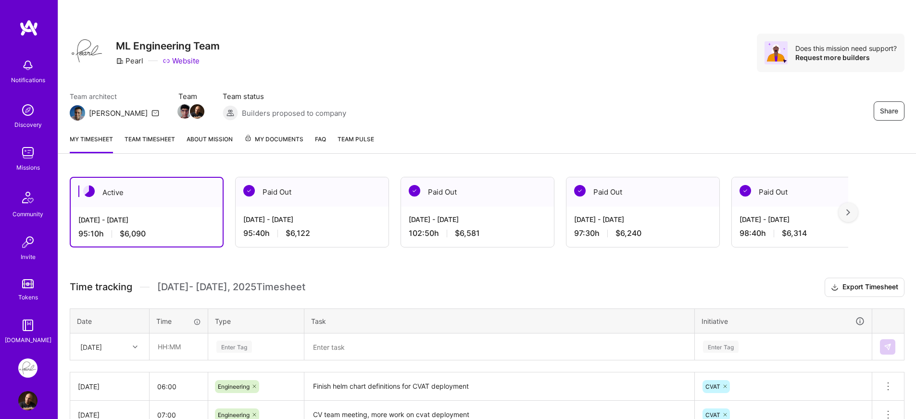 The image size is (916, 419). What do you see at coordinates (835, 287) in the screenshot?
I see `i: icon Download` at bounding box center [835, 287].